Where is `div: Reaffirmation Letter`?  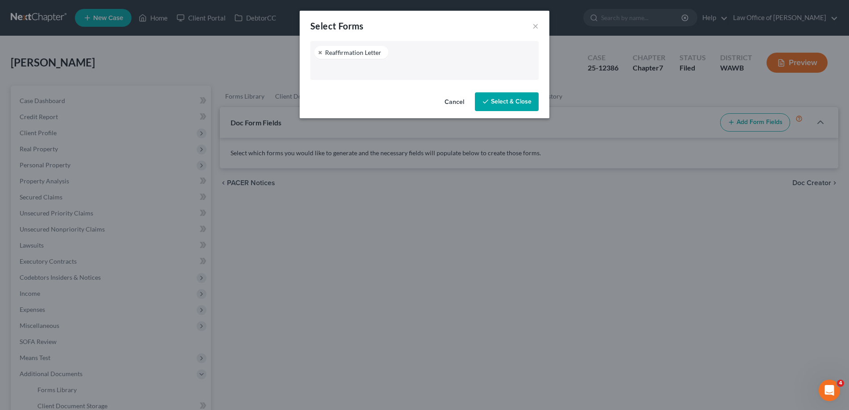 div: Reaffirmation Letter is located at coordinates (353, 52).